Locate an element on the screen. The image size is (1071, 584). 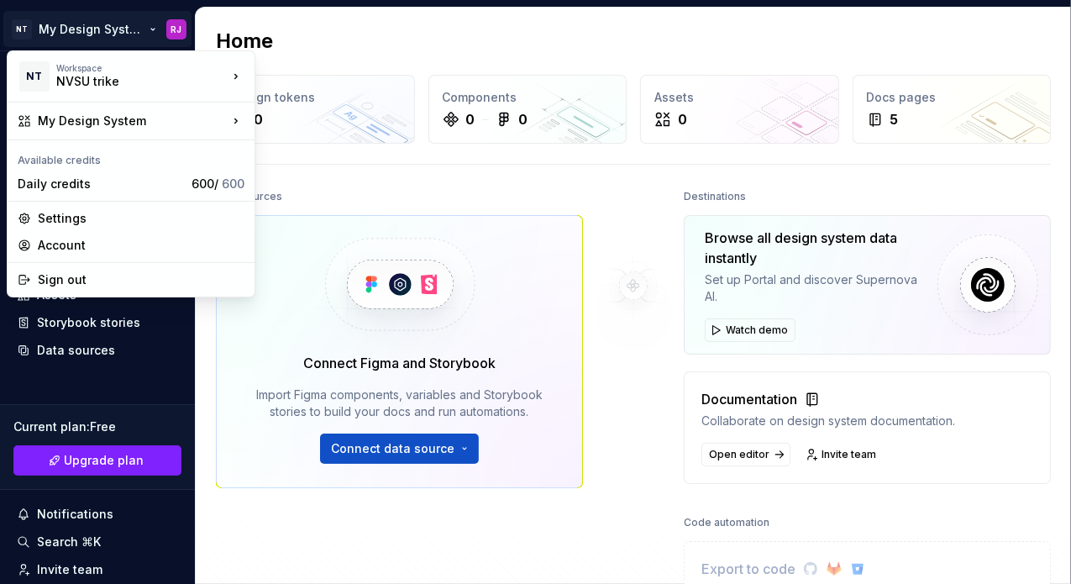
span: 600 is located at coordinates (233, 183).